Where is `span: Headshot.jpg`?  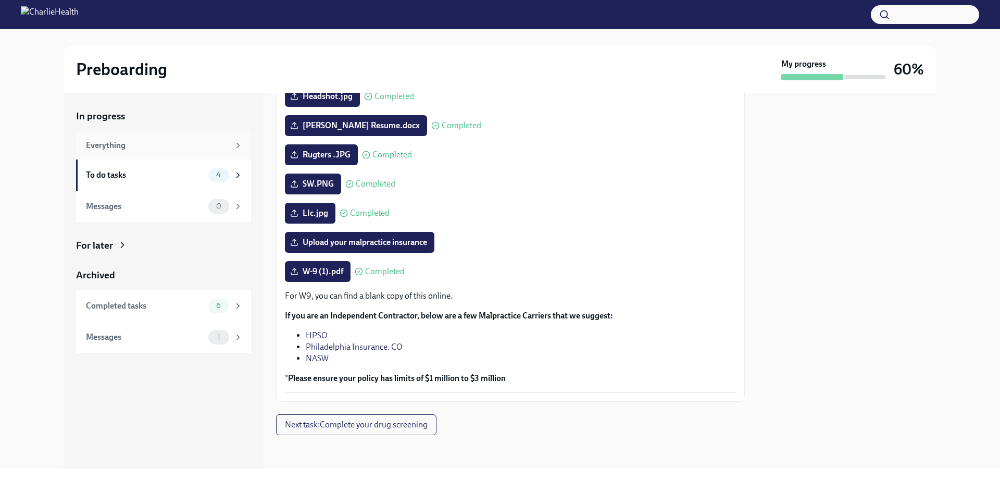 span: Headshot.jpg is located at coordinates (322, 96).